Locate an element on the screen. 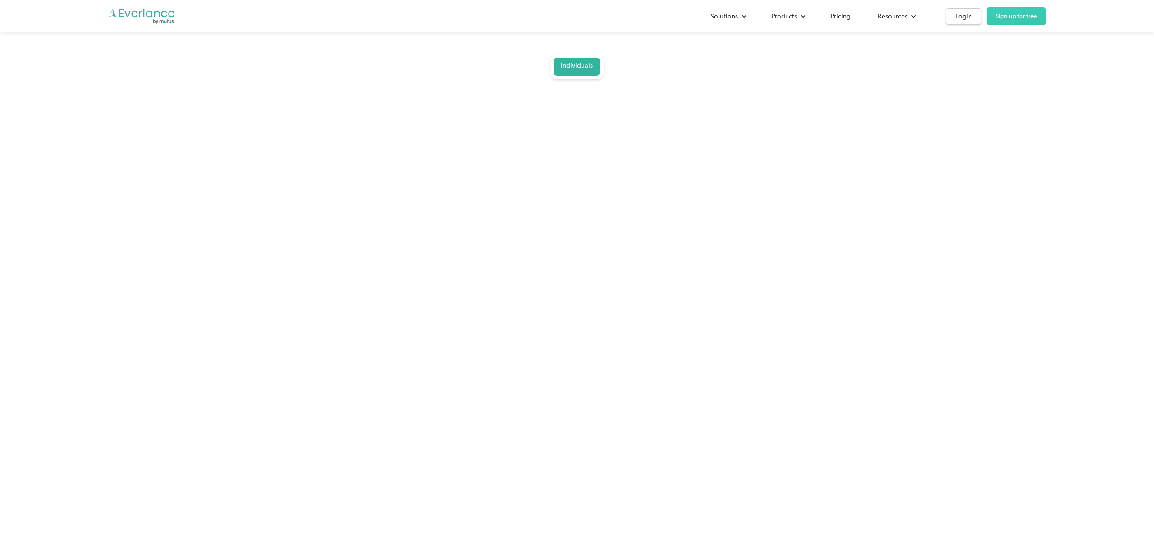  div: Resources is located at coordinates (893, 16).